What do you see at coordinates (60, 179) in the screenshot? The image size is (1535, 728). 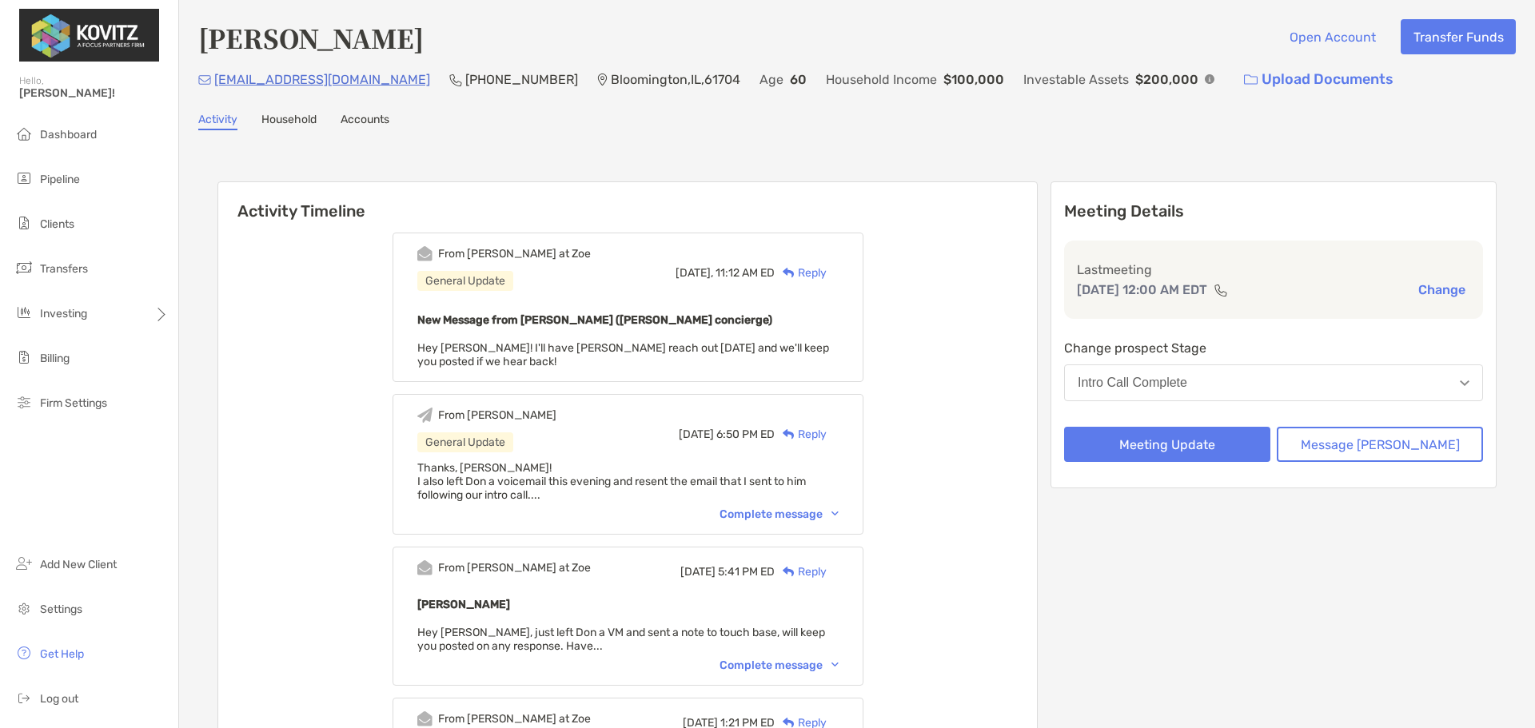 I see `span: Pipeline` at bounding box center [60, 179].